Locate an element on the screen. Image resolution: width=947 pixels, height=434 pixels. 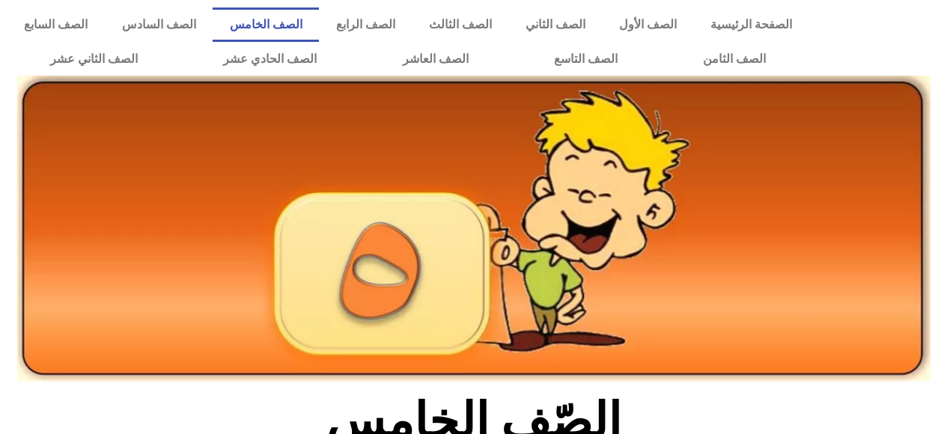
a: الصفحة الرئيسية is located at coordinates (751, 25).